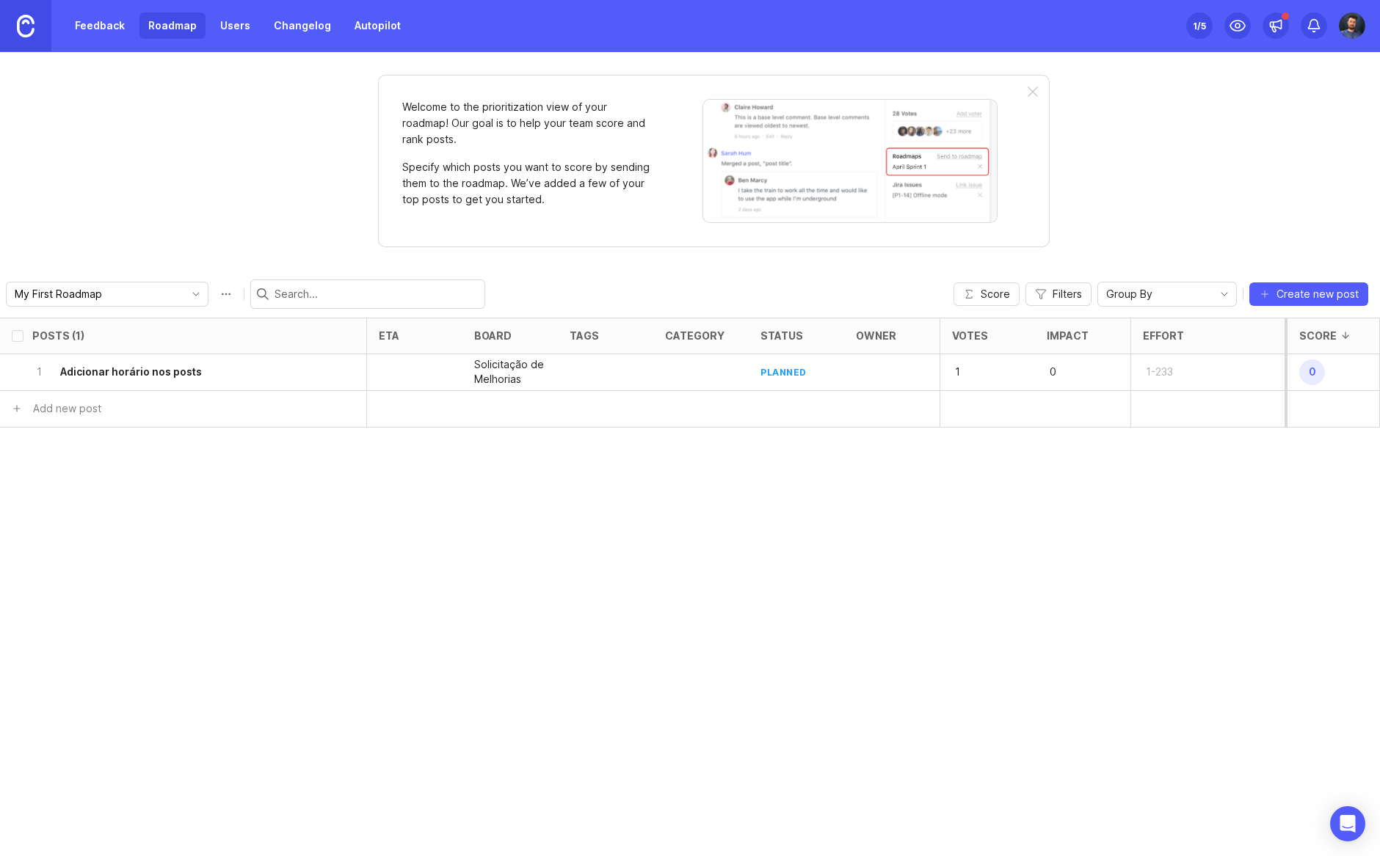 The height and width of the screenshot is (856, 1380). What do you see at coordinates (1163, 335) in the screenshot?
I see `div: Effort` at bounding box center [1163, 335].